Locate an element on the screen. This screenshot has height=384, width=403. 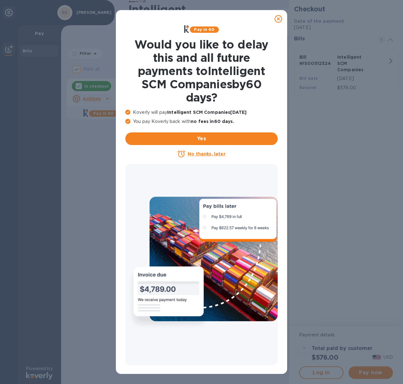
span: Yes is located at coordinates (202, 139).